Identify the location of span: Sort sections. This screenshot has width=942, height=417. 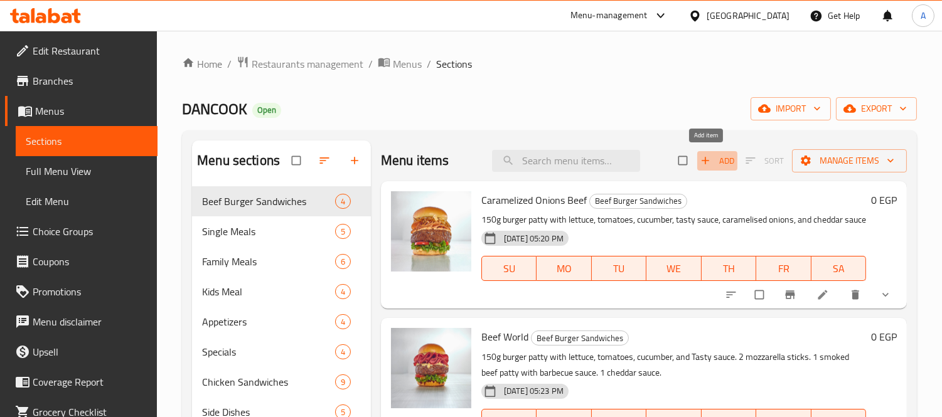
(326, 161).